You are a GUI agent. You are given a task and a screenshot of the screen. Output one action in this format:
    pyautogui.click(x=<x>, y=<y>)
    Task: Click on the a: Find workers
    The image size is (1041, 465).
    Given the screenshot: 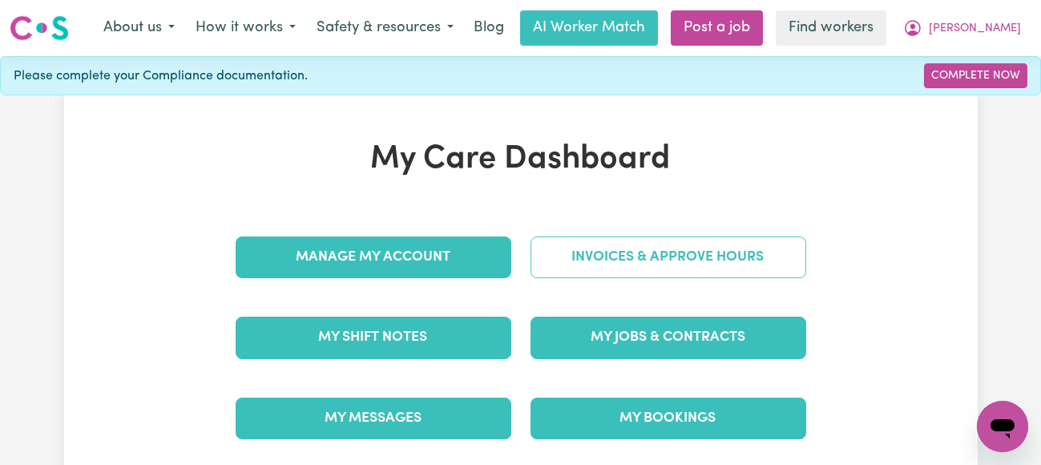 What is the action you would take?
    pyautogui.click(x=831, y=28)
    